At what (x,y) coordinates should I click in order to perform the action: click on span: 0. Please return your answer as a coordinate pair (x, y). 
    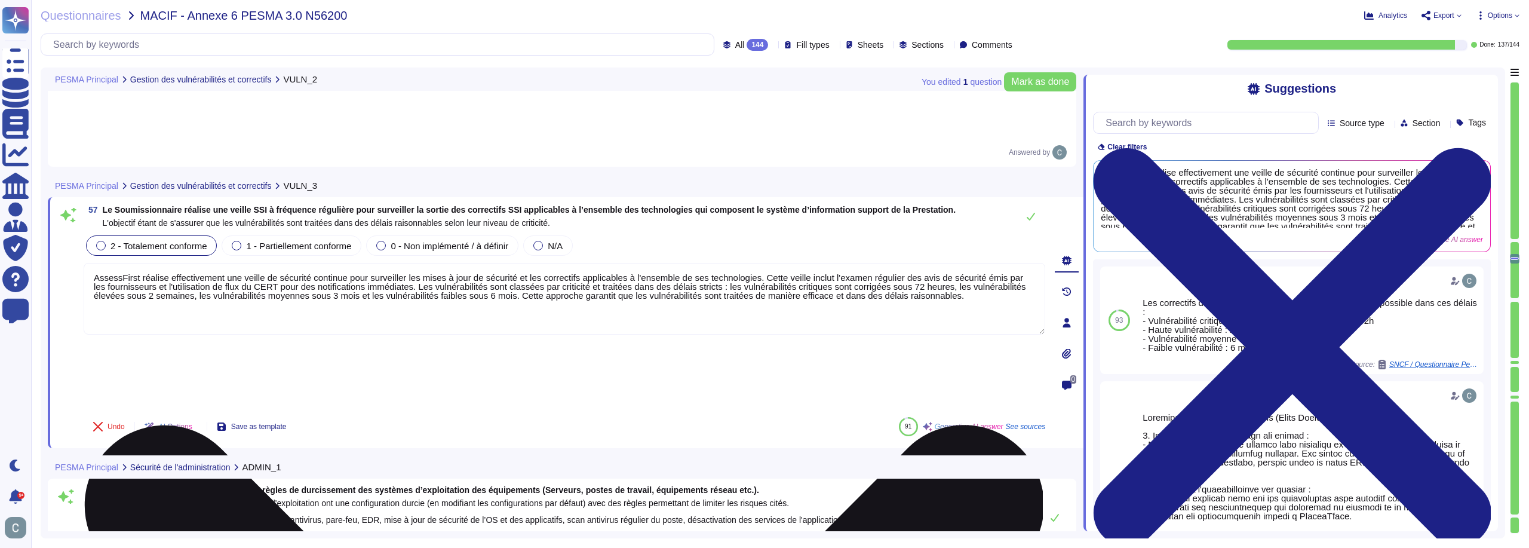
    Looking at the image, I should click on (1074, 379).